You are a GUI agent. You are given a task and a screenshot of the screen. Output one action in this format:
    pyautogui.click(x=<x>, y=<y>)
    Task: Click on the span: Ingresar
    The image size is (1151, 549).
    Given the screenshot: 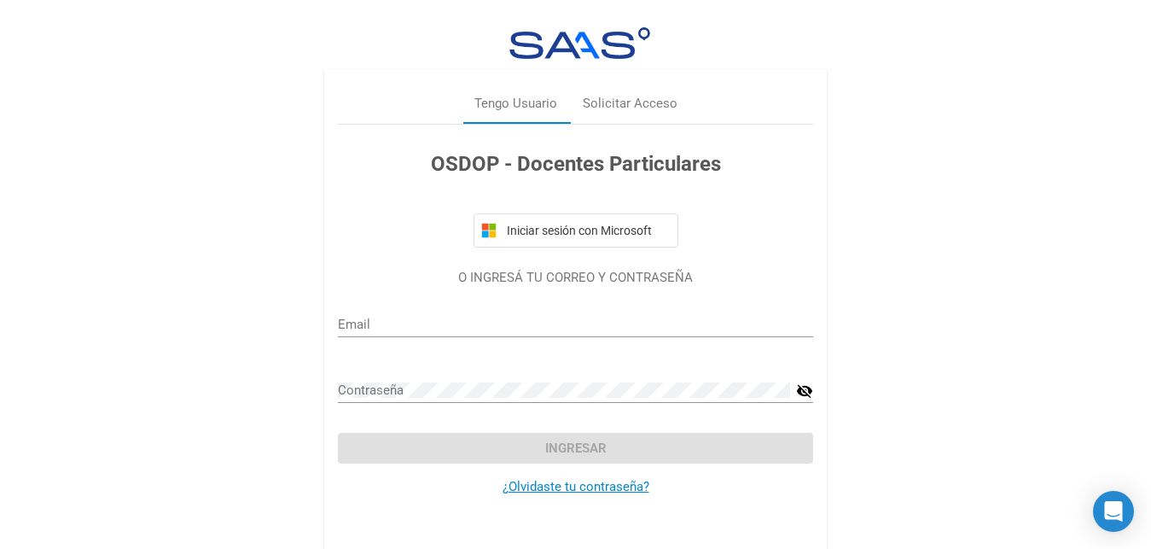 What is the action you would take?
    pyautogui.click(x=576, y=448)
    